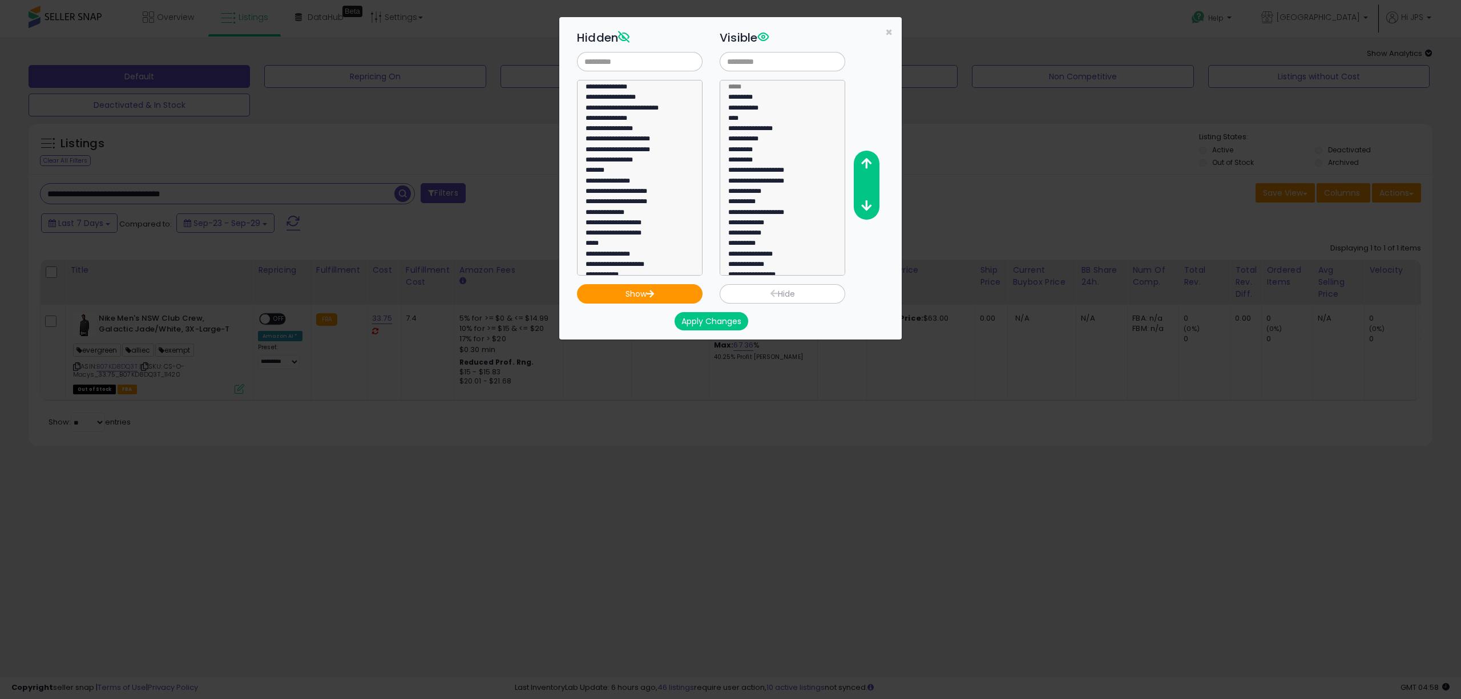 This screenshot has width=1461, height=699. I want to click on button: Show, so click(640, 294).